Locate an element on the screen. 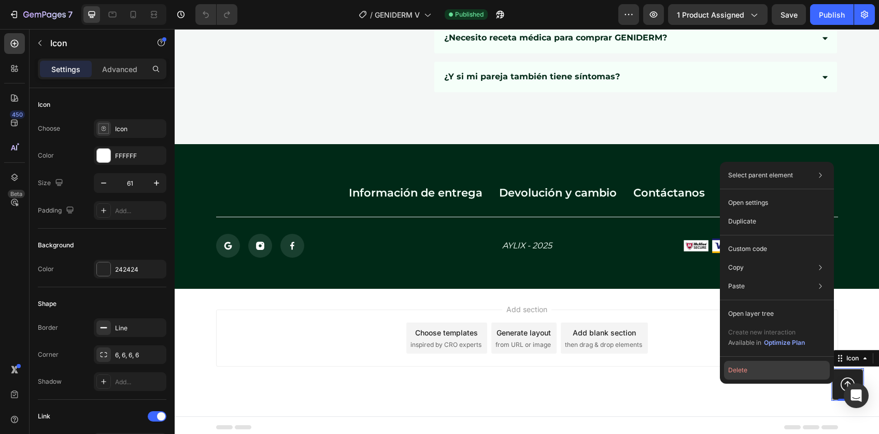  img: gempages_572715924684014816-b44e3666-e0d7-44b7-8b18-5a9ba38dfc74.png is located at coordinates (578, 217).